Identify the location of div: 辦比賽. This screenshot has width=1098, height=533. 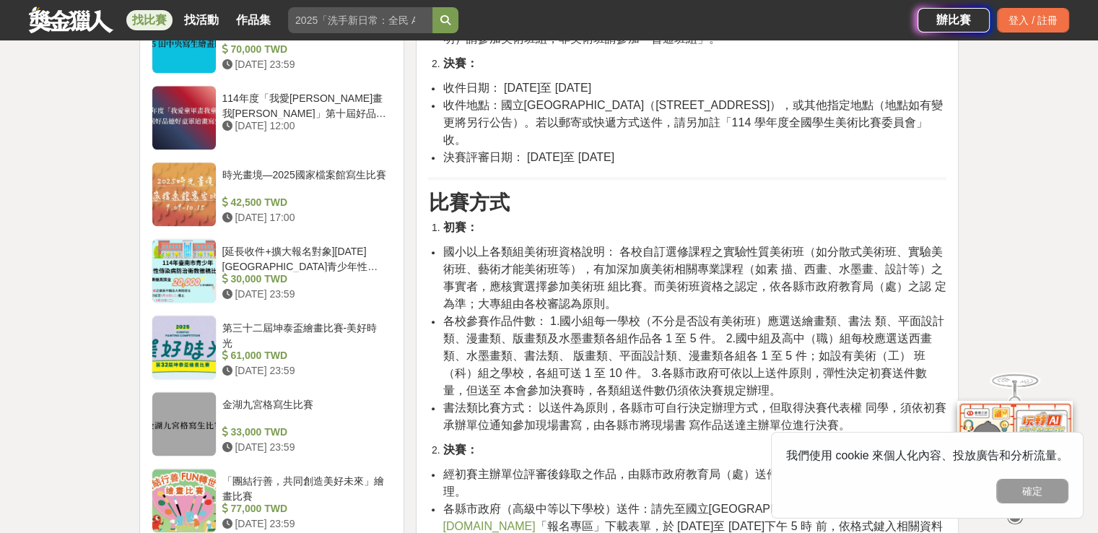
(953, 20).